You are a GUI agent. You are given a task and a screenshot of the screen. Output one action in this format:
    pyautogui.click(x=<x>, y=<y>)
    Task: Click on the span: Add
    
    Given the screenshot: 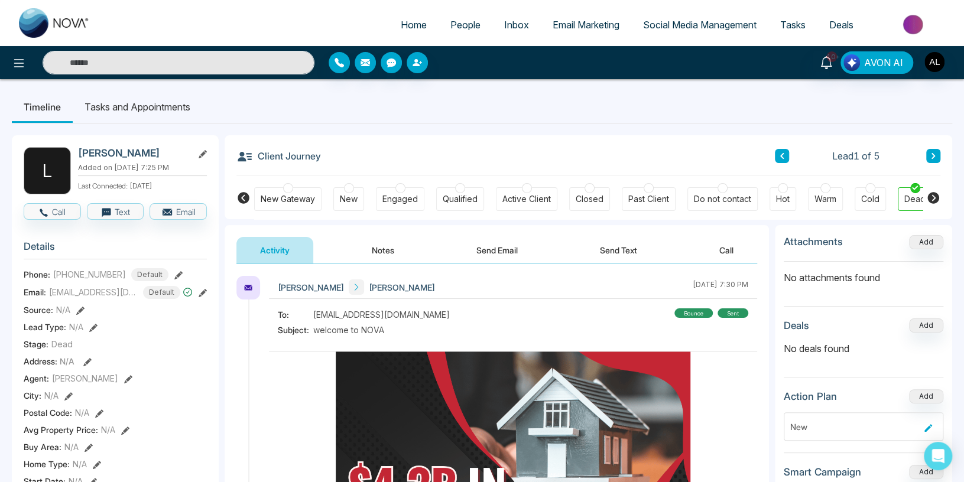 What is the action you would take?
    pyautogui.click(x=926, y=241)
    